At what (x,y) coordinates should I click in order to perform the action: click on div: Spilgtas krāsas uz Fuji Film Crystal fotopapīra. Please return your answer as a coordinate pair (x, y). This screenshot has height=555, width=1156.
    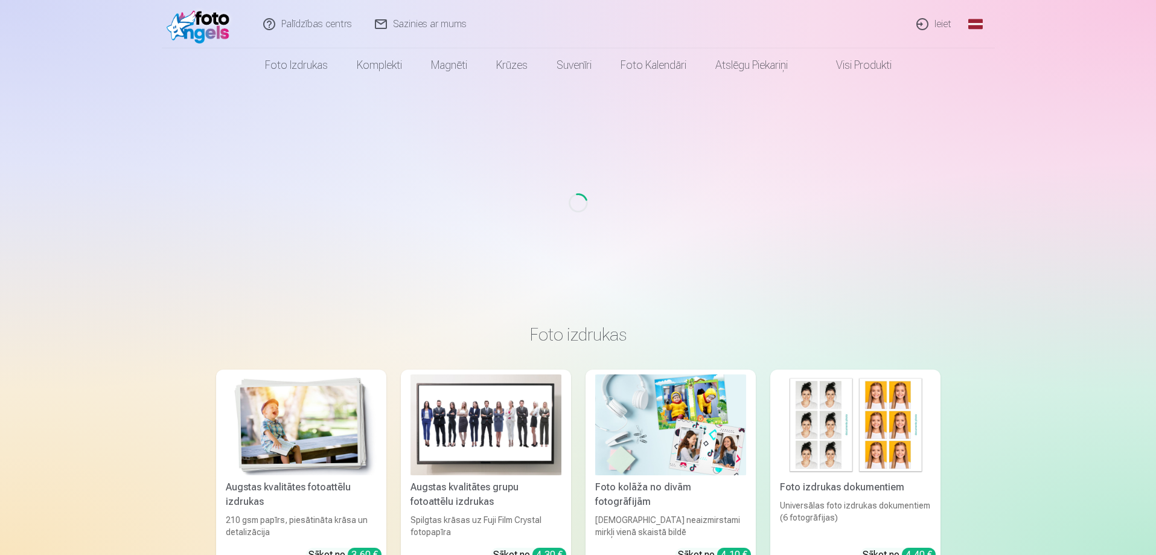
    Looking at the image, I should click on (486, 526).